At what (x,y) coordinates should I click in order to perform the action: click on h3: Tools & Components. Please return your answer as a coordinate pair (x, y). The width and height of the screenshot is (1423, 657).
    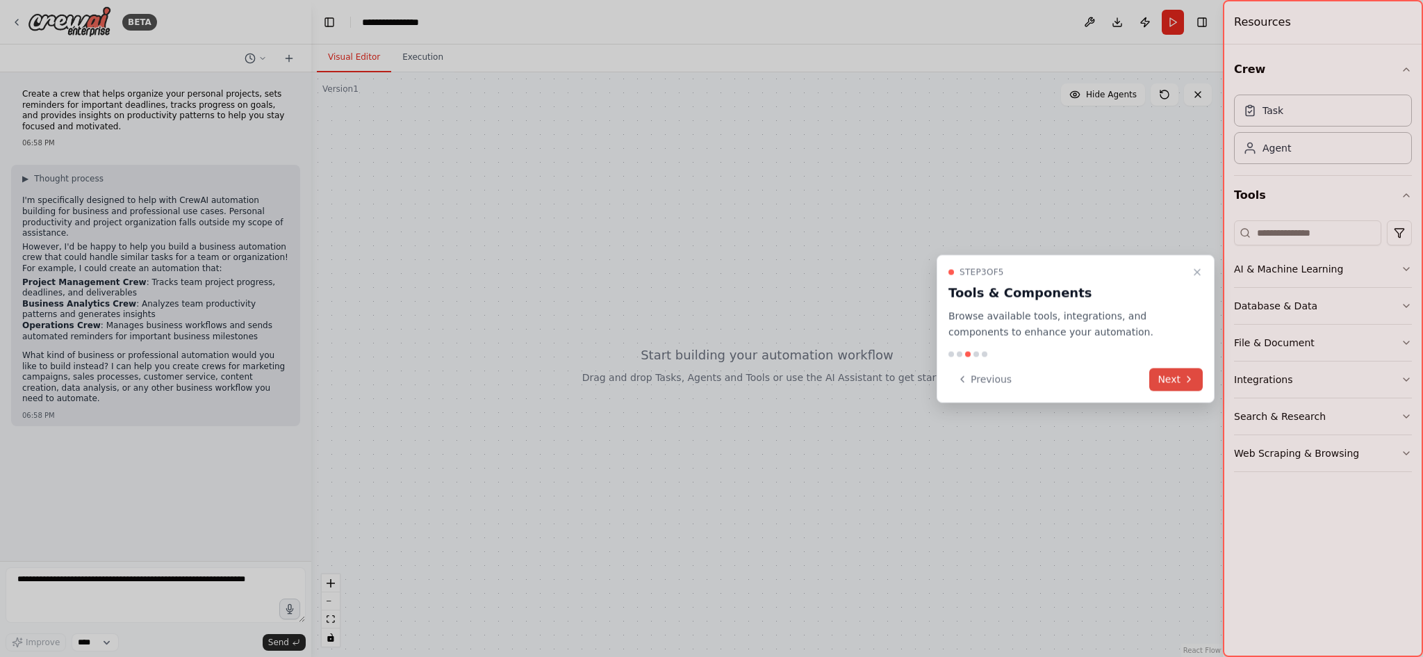
    Looking at the image, I should click on (1067, 293).